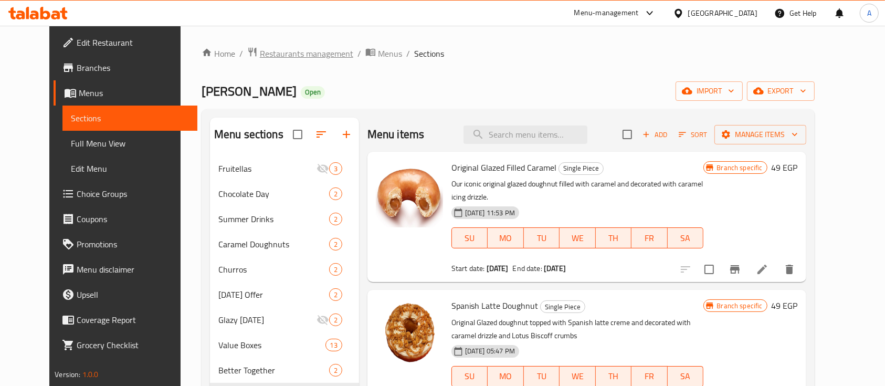 This screenshot has width=885, height=386. I want to click on span: Chocolate Day, so click(273, 194).